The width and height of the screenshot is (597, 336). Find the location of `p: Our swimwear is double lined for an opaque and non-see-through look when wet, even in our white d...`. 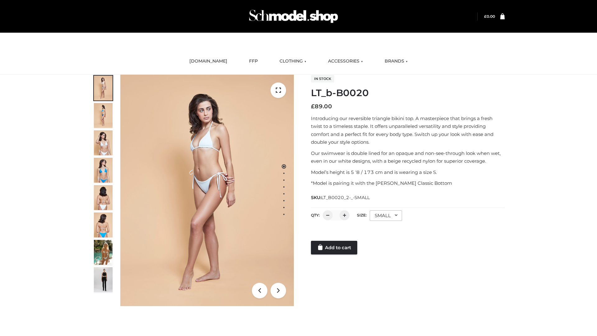

p: Our swimwear is double lined for an opaque and non-see-through look when wet, even in our white d... is located at coordinates (408, 157).